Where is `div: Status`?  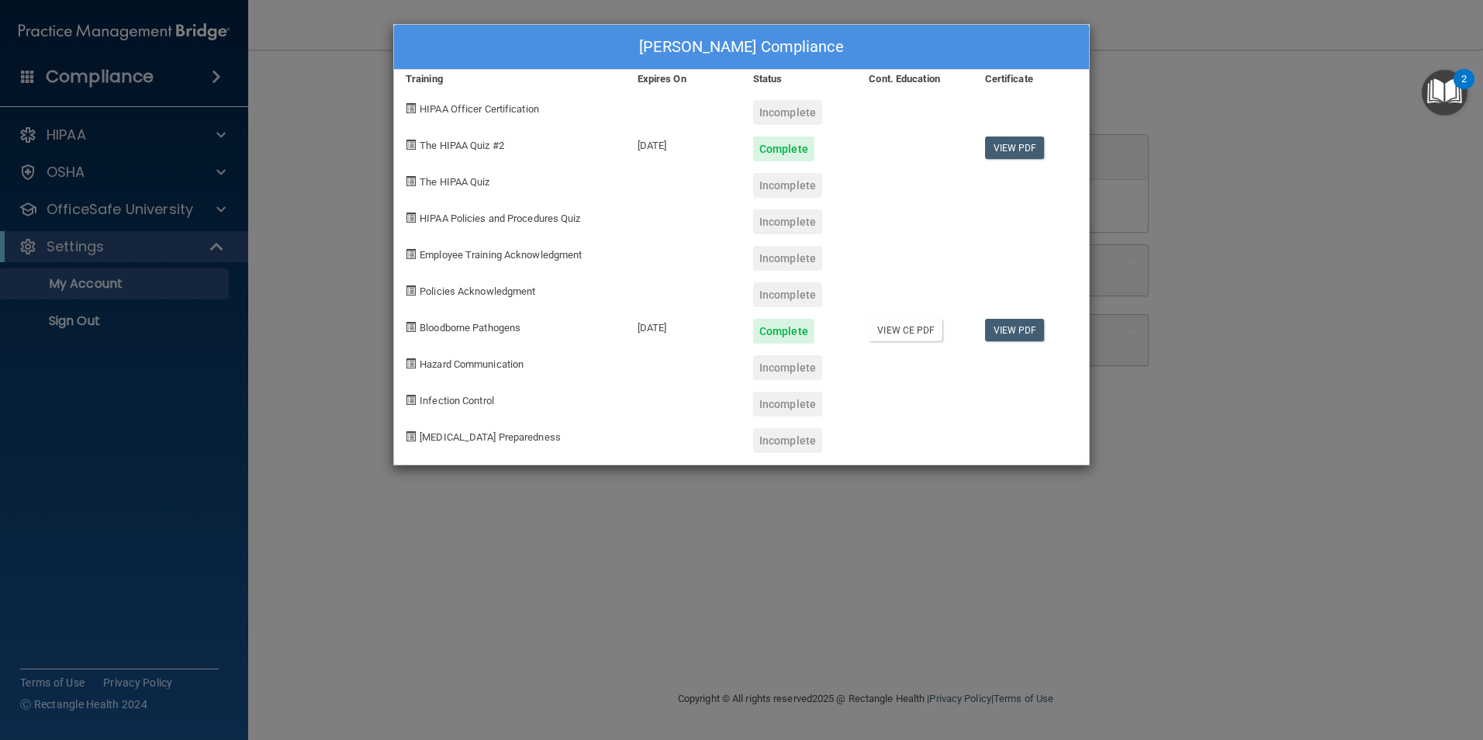 div: Status is located at coordinates (799, 79).